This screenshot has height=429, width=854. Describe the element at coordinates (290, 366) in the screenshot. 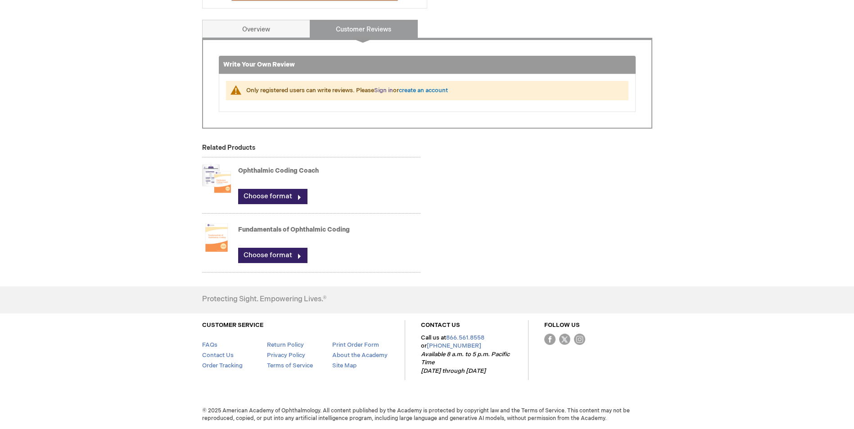

I see `a: Terms of Service` at that location.